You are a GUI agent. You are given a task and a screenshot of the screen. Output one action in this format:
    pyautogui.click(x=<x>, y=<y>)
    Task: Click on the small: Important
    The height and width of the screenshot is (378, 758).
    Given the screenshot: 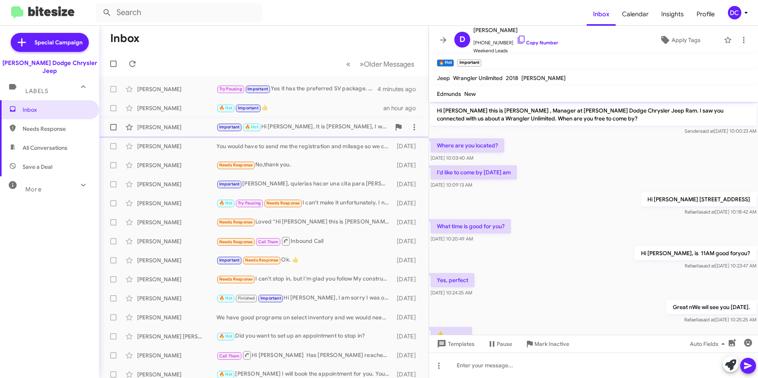 What is the action you would take?
    pyautogui.click(x=469, y=63)
    